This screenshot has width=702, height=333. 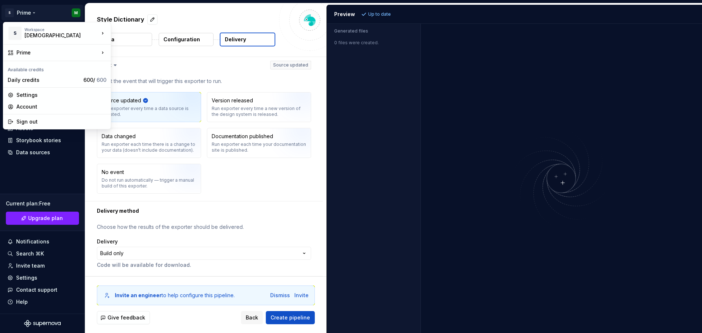 I want to click on div: Daily credits, so click(x=44, y=80).